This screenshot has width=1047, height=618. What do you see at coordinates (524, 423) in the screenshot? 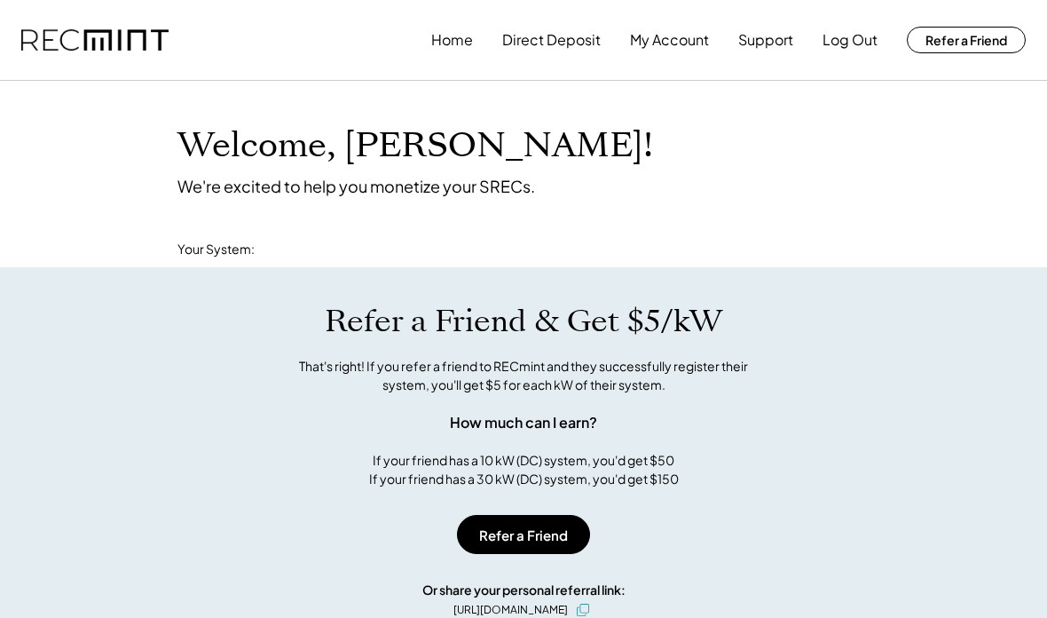
I see `div: How much can I earn?` at bounding box center [524, 423].